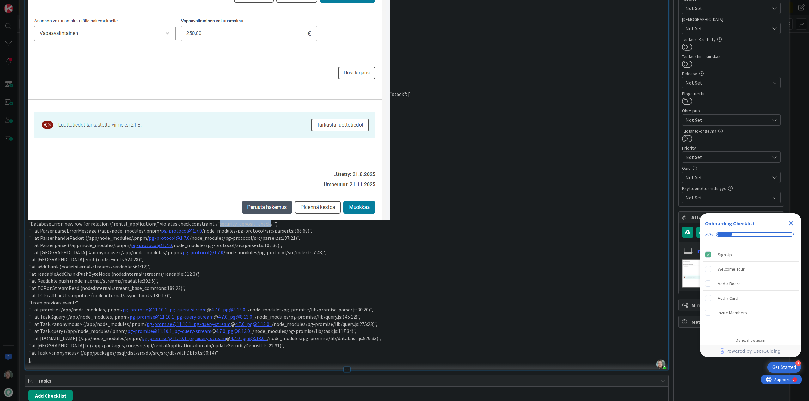 The image size is (809, 401). I want to click on div: Checklist progress: 20%, so click(750, 235).